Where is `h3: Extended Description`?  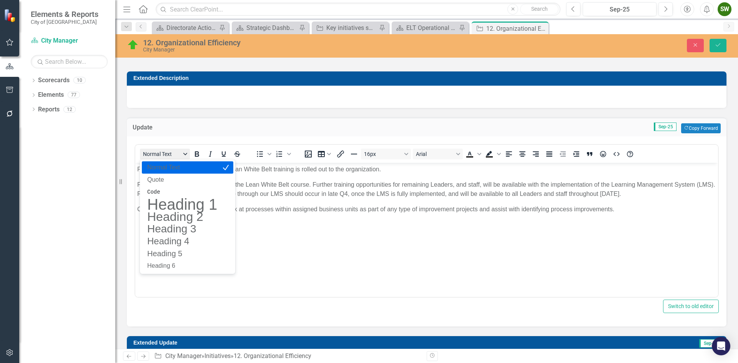 h3: Extended Description is located at coordinates (428, 78).